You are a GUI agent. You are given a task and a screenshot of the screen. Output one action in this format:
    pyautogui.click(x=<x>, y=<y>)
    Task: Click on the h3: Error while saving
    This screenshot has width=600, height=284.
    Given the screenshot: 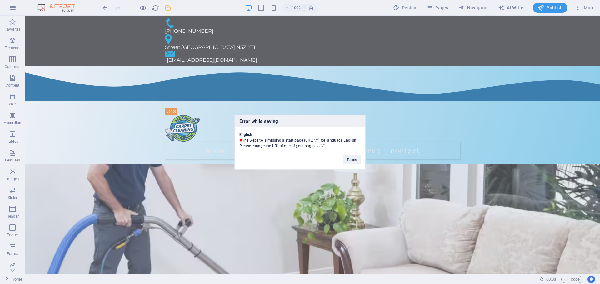 What is the action you would take?
    pyautogui.click(x=300, y=121)
    